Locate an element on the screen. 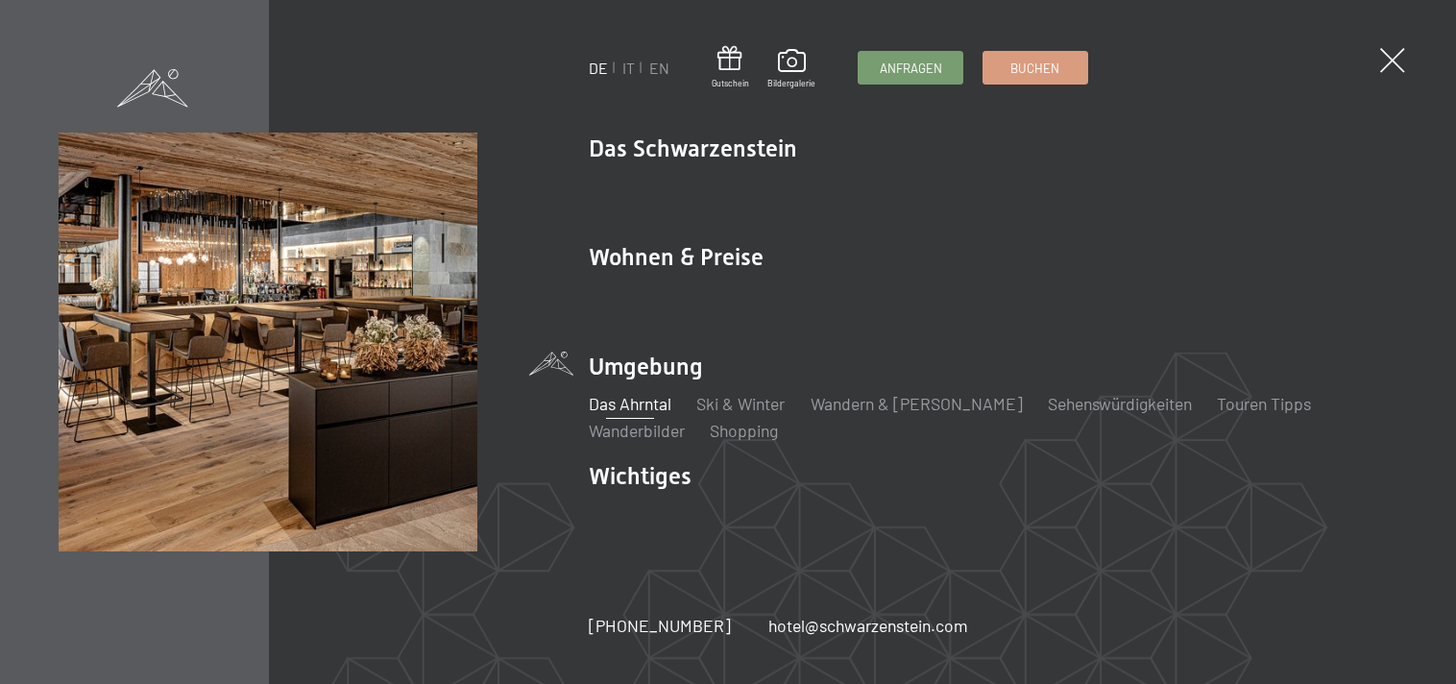  a: Anfragen is located at coordinates (911, 67).